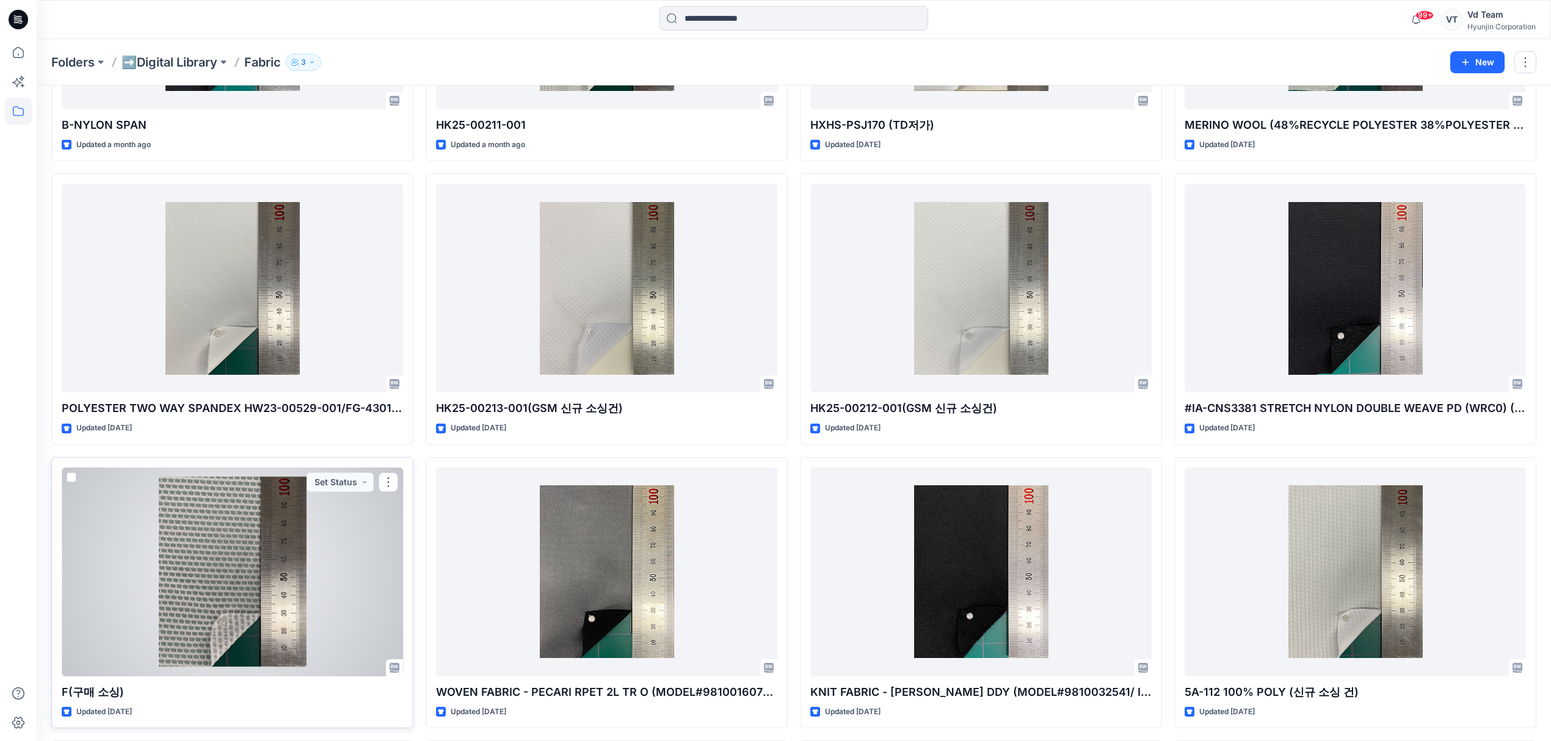 The image size is (1551, 741). What do you see at coordinates (1477, 62) in the screenshot?
I see `button: New` at bounding box center [1477, 62].